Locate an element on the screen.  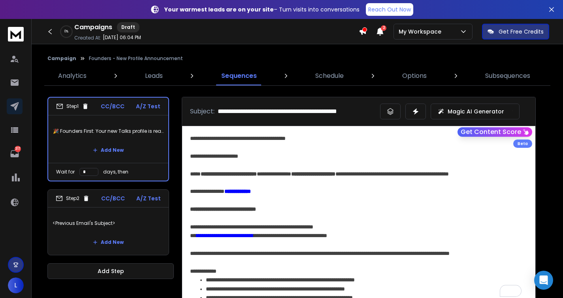
a: 317 is located at coordinates (15, 154).